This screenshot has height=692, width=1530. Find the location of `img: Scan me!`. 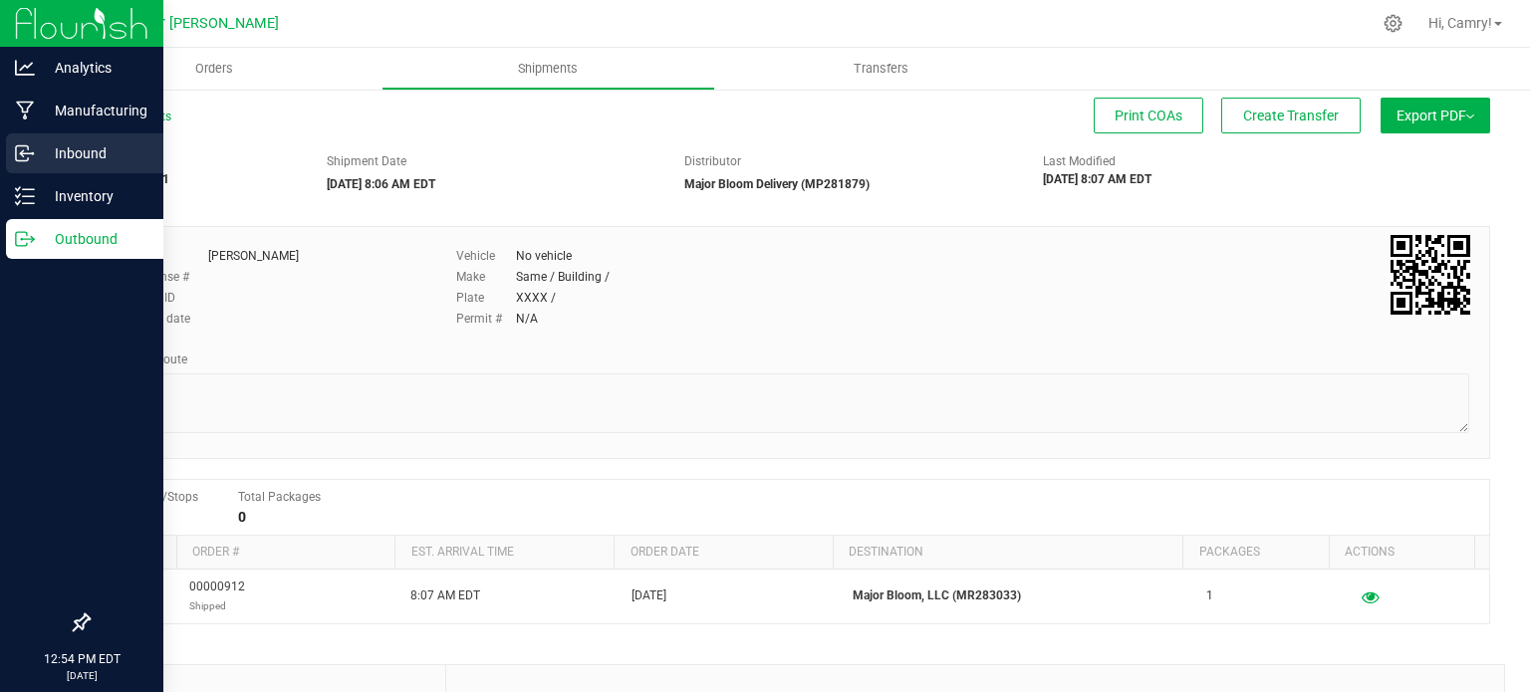

img: Scan me! is located at coordinates (1431, 275).